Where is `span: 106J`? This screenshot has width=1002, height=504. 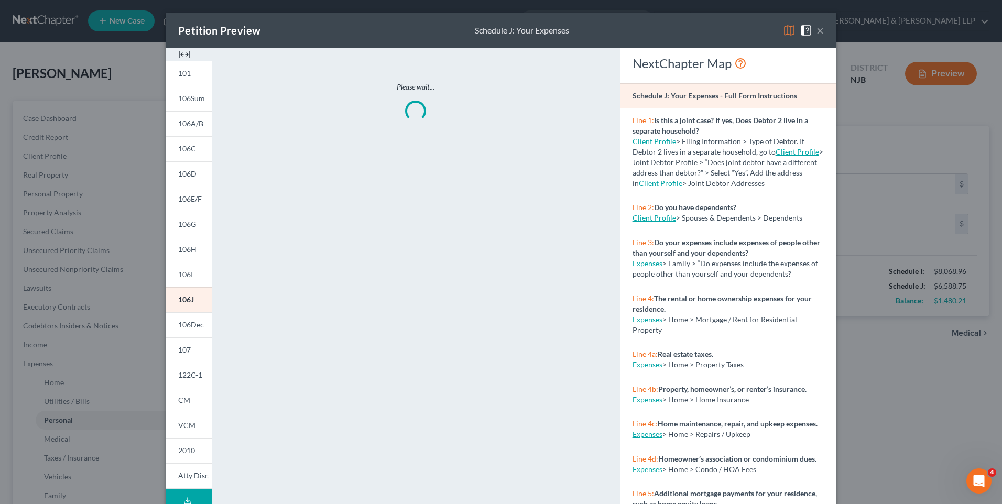 span: 106J is located at coordinates (186, 299).